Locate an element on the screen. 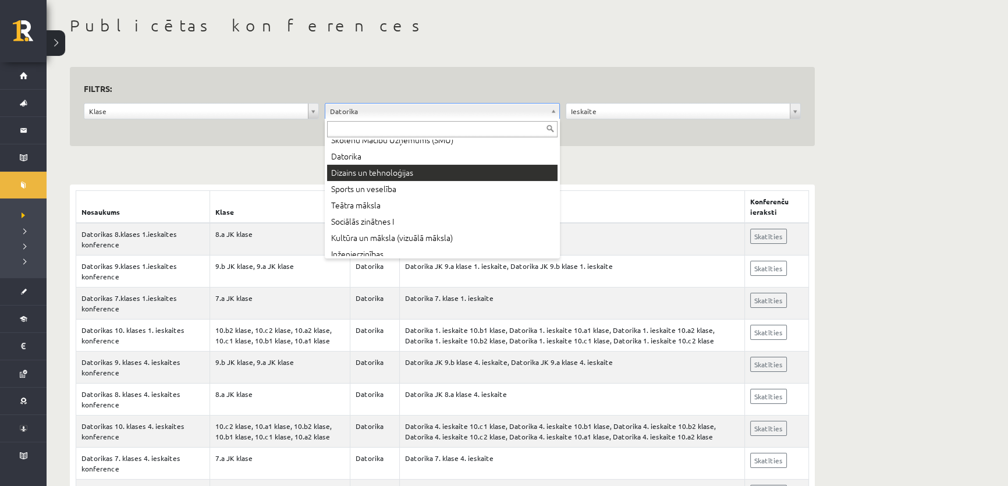 This screenshot has width=1008, height=486. div: Dizains un tehnoloģijas is located at coordinates (442, 173).